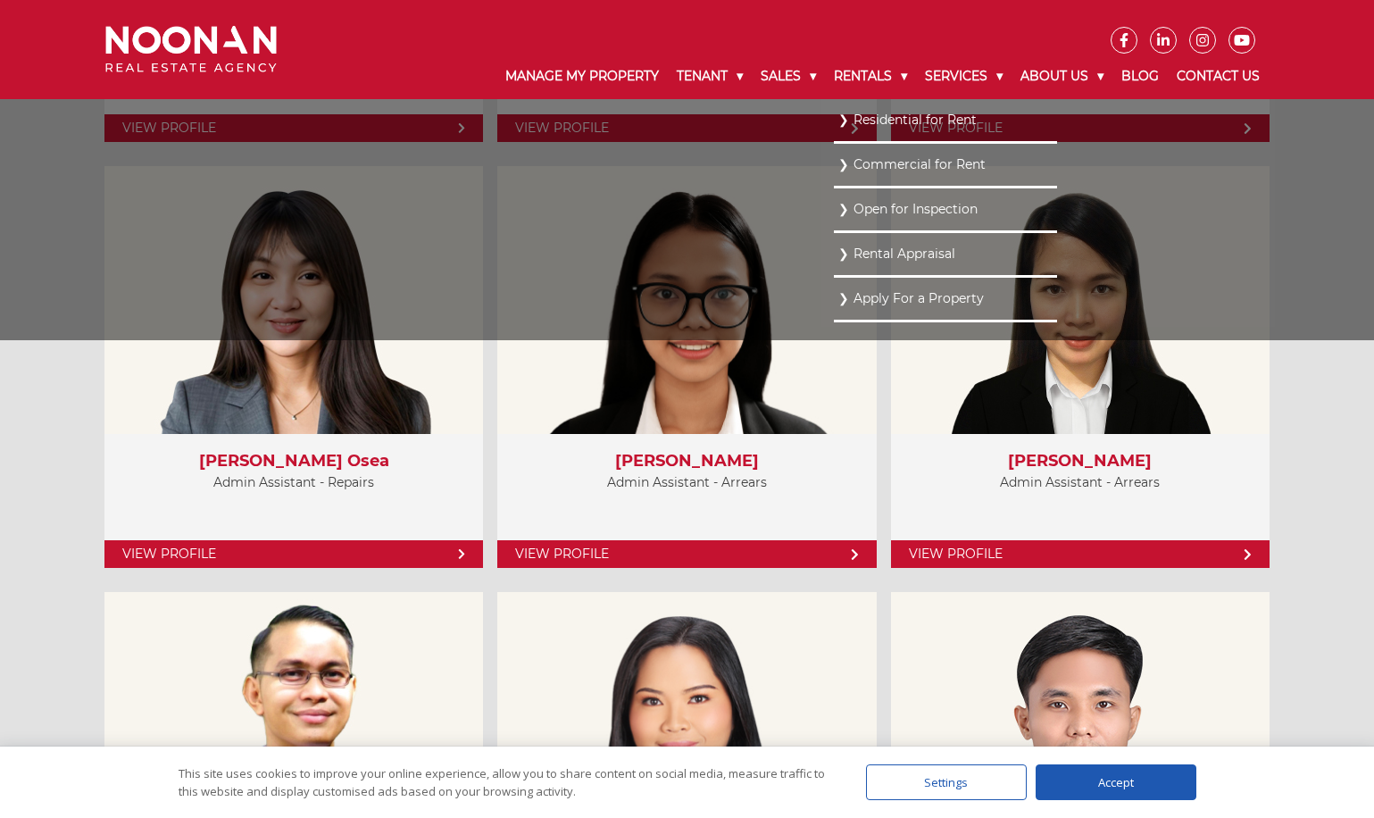 The width and height of the screenshot is (1374, 818). What do you see at coordinates (191, 49) in the screenshot?
I see `img: Noonan Real Estate Agency` at bounding box center [191, 49].